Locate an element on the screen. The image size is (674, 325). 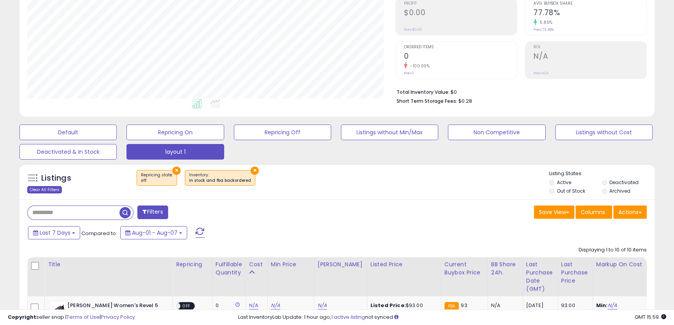
div: $93.00 is located at coordinates (403, 306).